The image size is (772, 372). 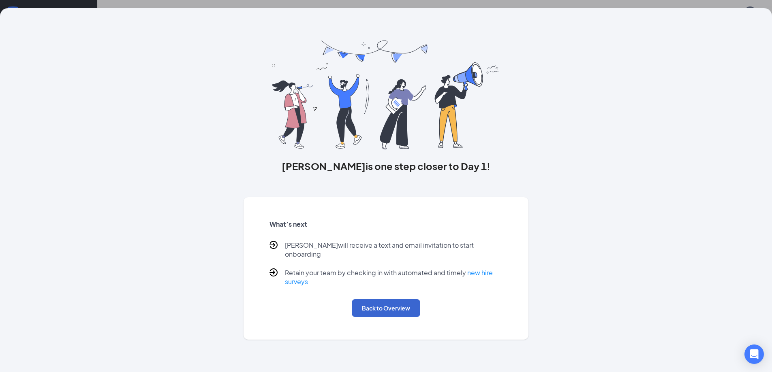 I want to click on button: Back to Overview, so click(x=386, y=308).